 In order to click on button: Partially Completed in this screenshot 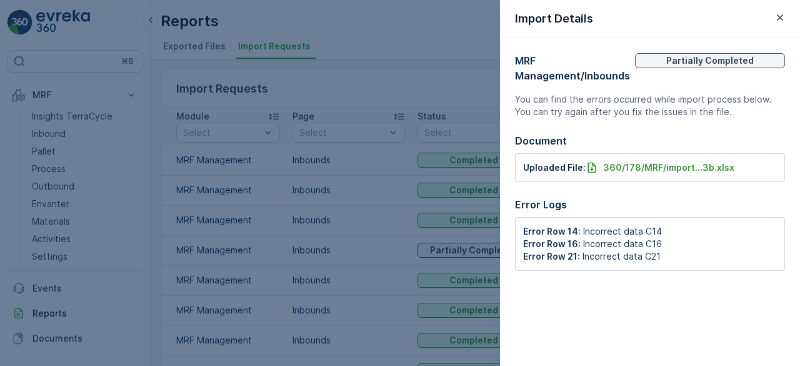, I will do `click(710, 61)`.